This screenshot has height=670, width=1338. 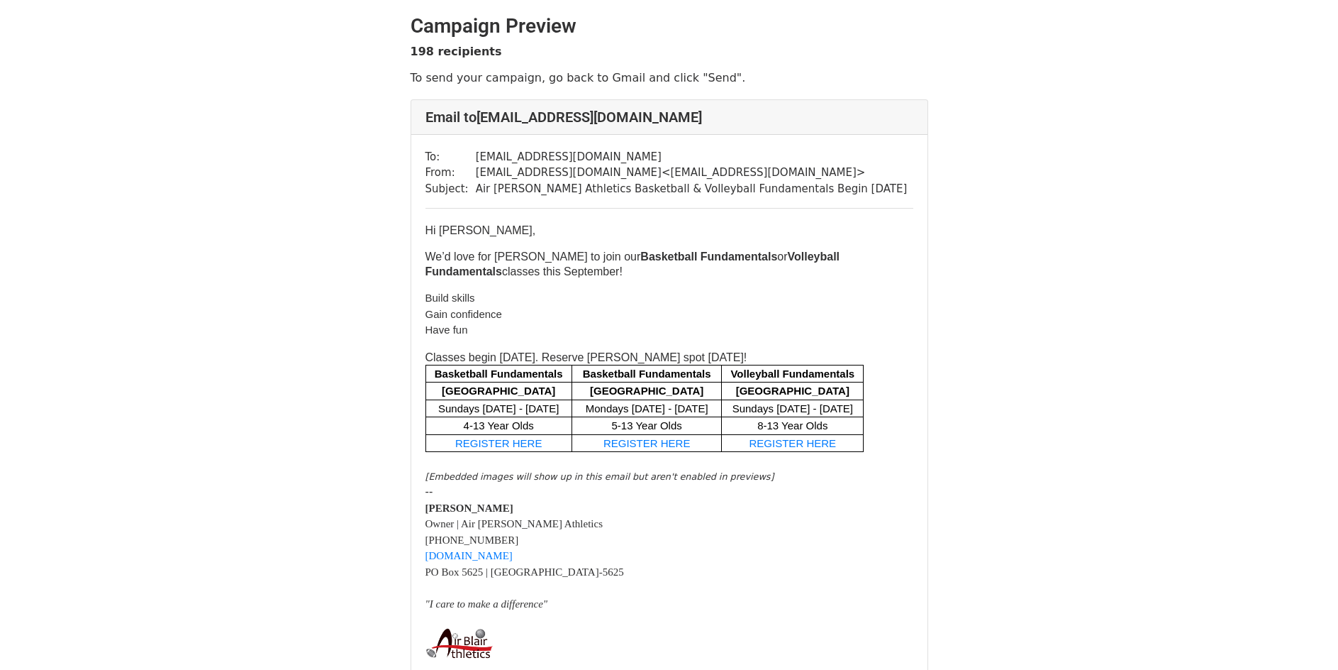 What do you see at coordinates (450, 297) in the screenshot?
I see `font: Build skills` at bounding box center [450, 297].